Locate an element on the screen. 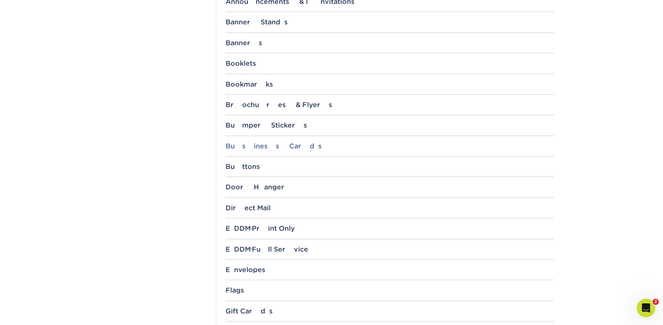 This screenshot has width=663, height=325. div: Banner Stands is located at coordinates (390, 22).